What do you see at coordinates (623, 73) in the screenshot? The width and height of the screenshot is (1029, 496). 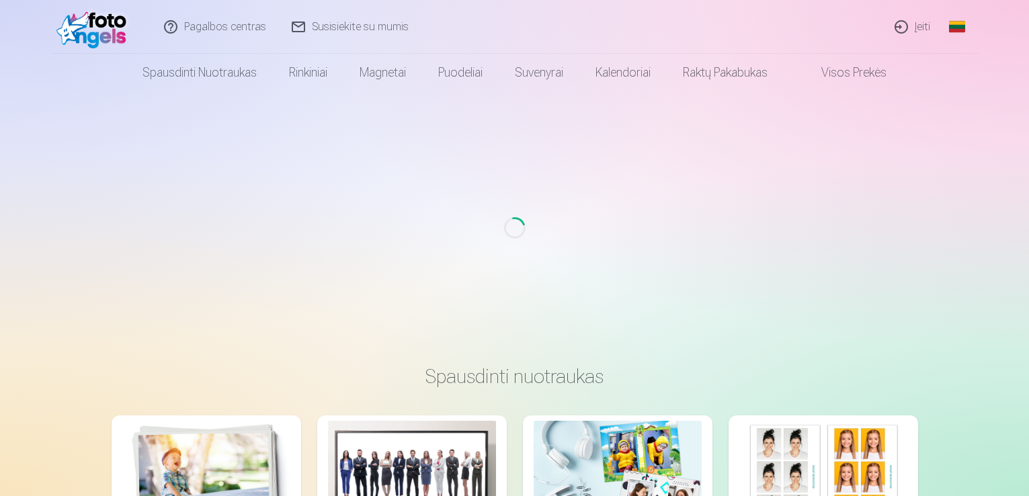 I see `a: Kalendoriai` at bounding box center [623, 73].